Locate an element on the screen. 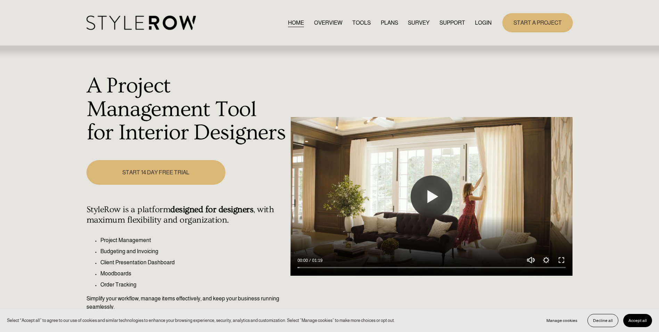  button: Manage cookies is located at coordinates (561, 320).